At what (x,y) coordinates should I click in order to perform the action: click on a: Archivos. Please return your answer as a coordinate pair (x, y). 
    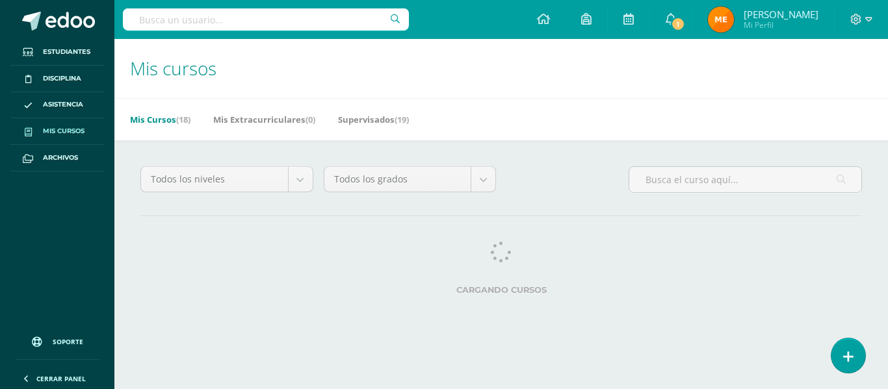
    Looking at the image, I should click on (57, 158).